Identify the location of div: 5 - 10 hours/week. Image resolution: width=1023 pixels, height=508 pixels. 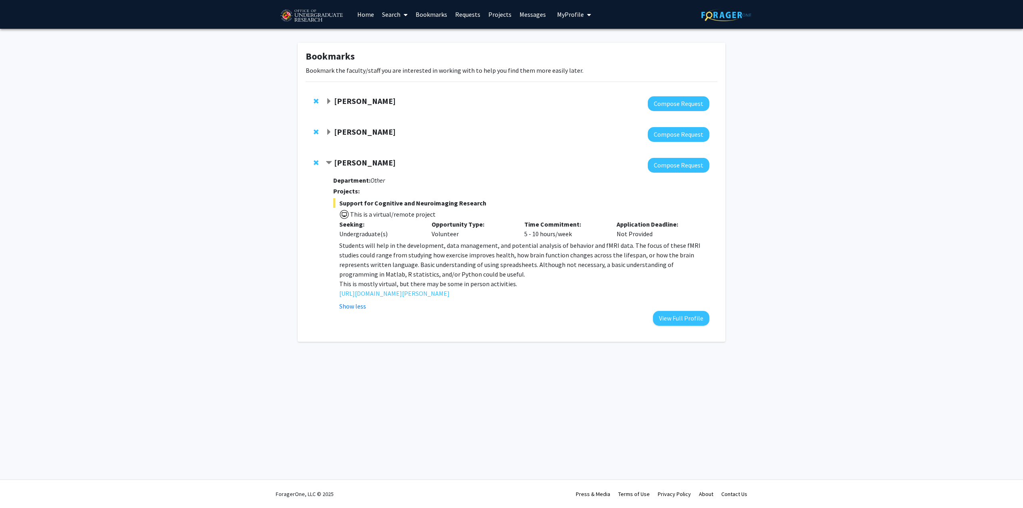
(565, 229).